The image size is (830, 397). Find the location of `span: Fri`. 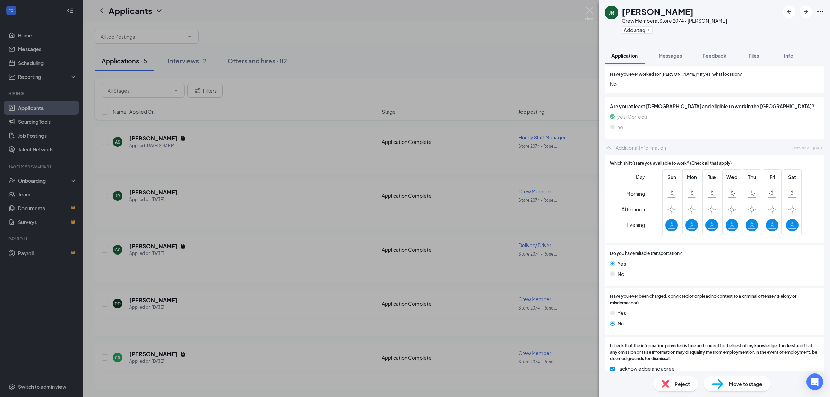

span: Fri is located at coordinates (772, 177).